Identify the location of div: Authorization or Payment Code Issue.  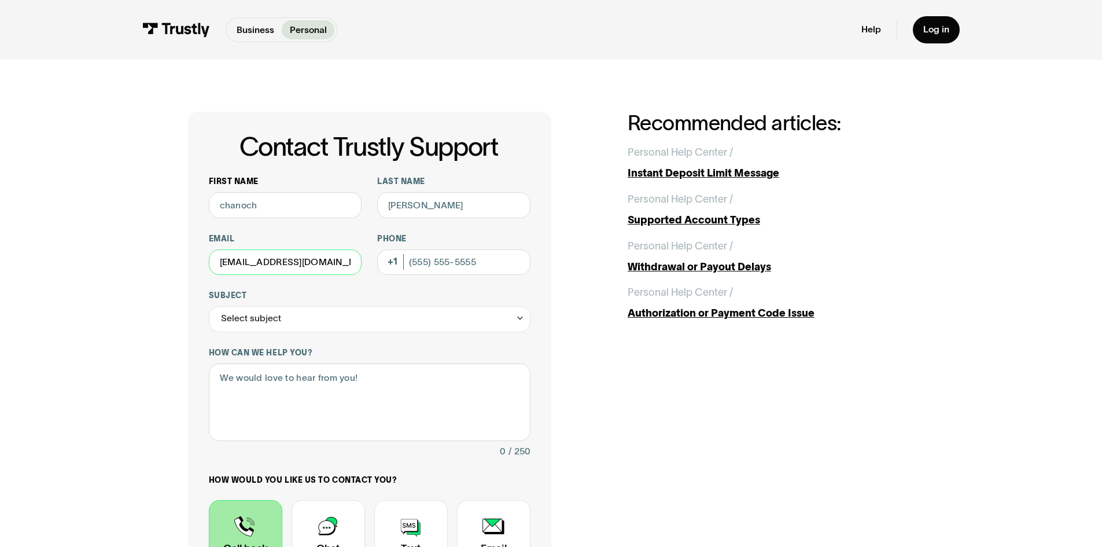
(771, 313).